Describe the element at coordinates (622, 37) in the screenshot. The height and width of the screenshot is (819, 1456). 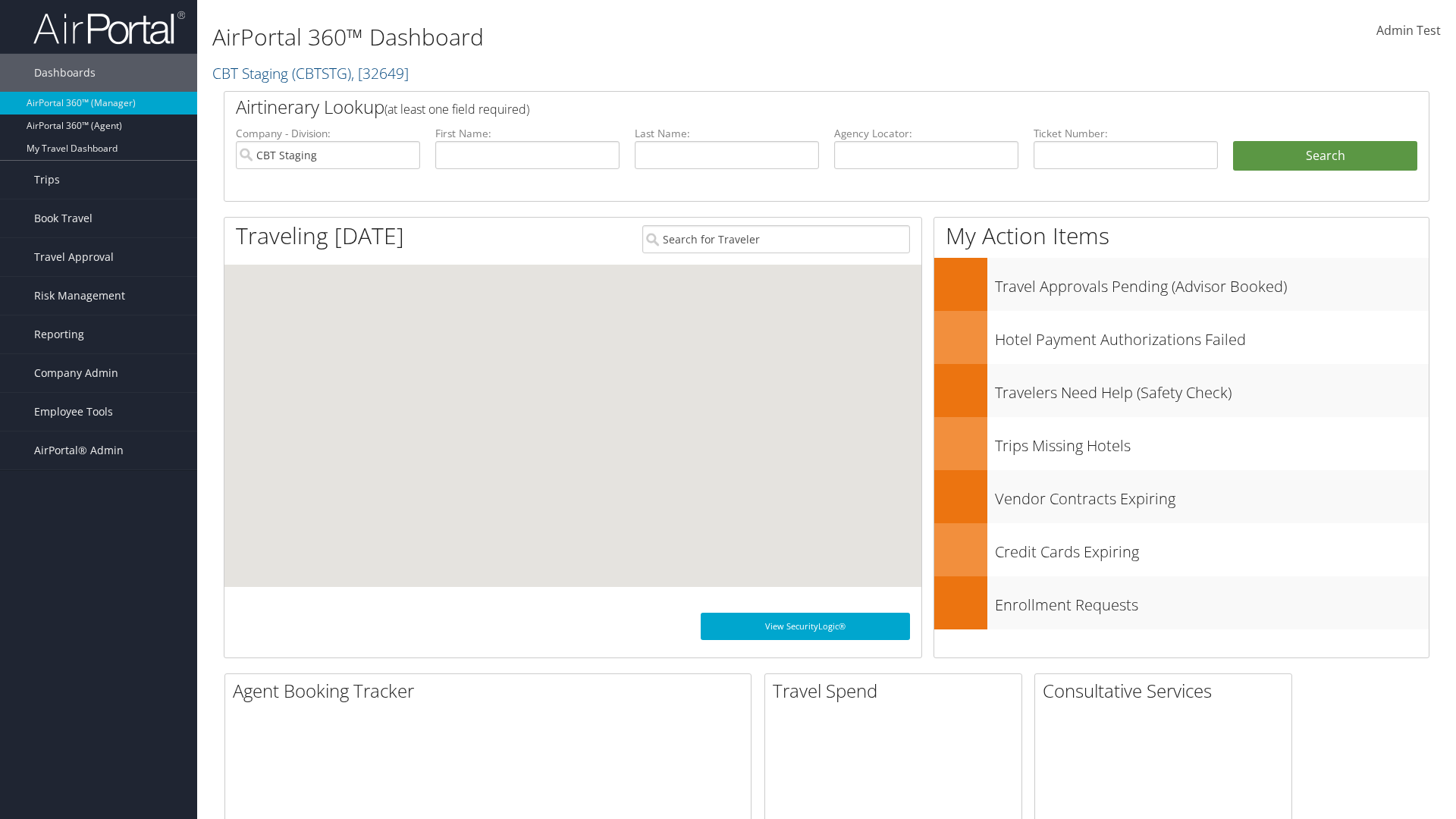
I see `h1: AirPortal 360™ Dashboard` at that location.